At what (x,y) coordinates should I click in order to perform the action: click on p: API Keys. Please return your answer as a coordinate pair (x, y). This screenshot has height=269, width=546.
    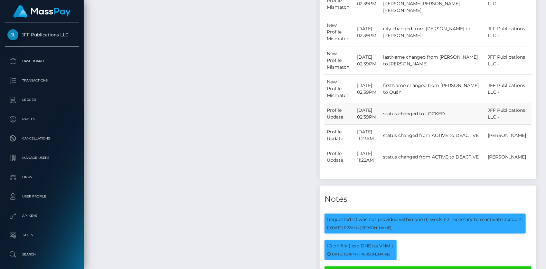
    Looking at the image, I should click on (42, 216).